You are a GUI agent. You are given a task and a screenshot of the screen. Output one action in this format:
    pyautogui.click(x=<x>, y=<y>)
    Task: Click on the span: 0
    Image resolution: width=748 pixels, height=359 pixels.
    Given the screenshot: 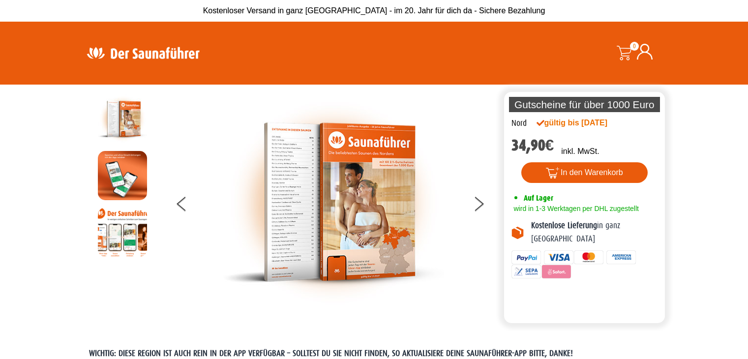 What is the action you would take?
    pyautogui.click(x=635, y=46)
    